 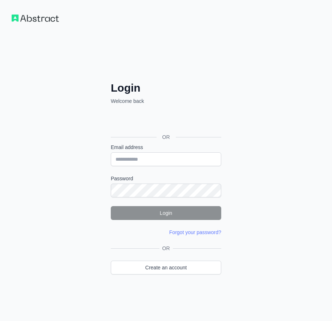 I want to click on a: Forgot your password?, so click(x=195, y=232).